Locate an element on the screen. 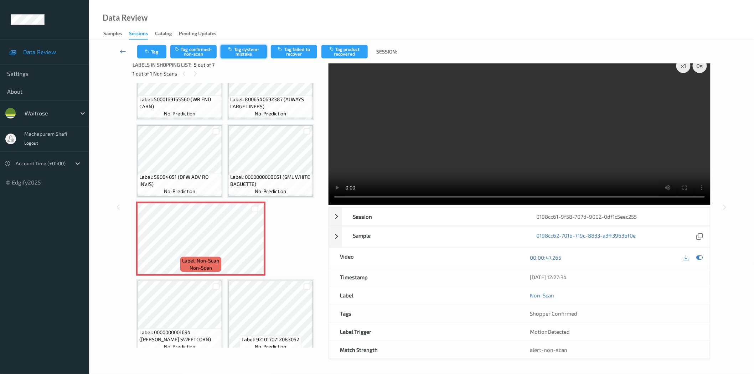 The height and width of the screenshot is (374, 754). a: 0198cc62-701b-719c-8833-a3ff3963bf0e is located at coordinates (586, 236).